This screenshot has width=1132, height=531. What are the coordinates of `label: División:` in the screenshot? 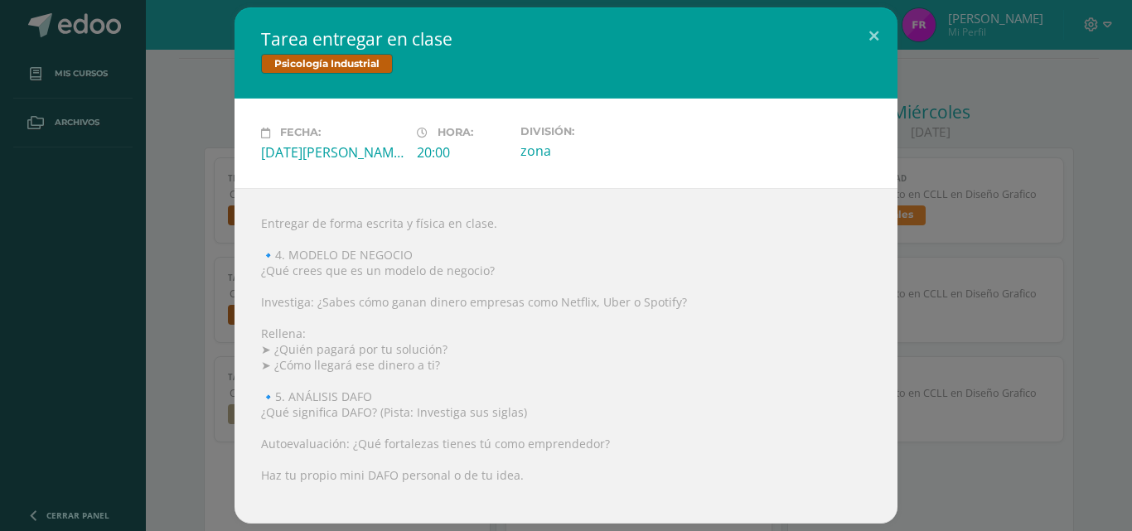 It's located at (592, 131).